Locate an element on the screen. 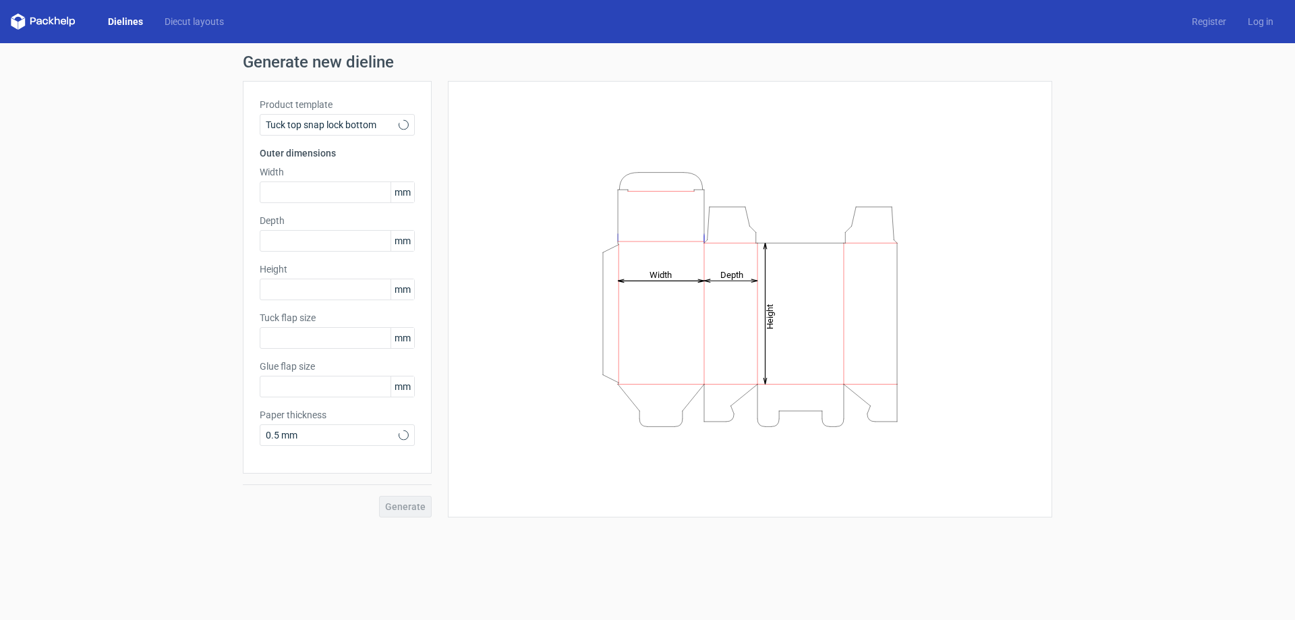  span: Tuck top snap lock bottom is located at coordinates (332, 125).